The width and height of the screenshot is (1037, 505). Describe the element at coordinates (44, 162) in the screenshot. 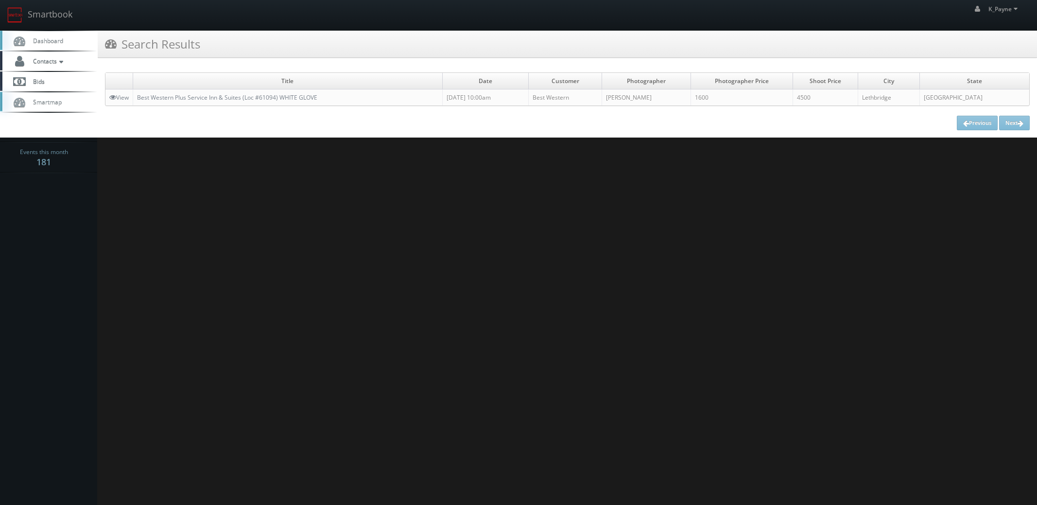

I see `strong: 181` at that location.